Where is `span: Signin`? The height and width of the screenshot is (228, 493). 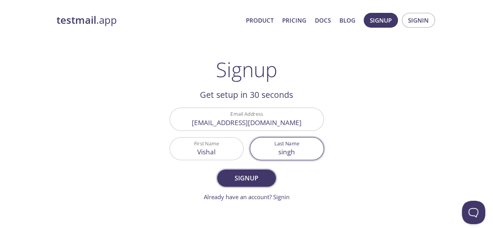 span: Signin is located at coordinates (418, 20).